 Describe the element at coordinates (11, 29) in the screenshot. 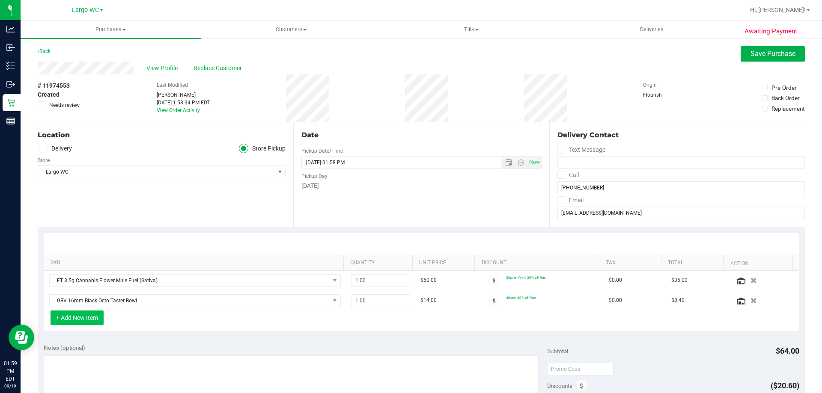

I see `inline-svg: Analytics` at that location.